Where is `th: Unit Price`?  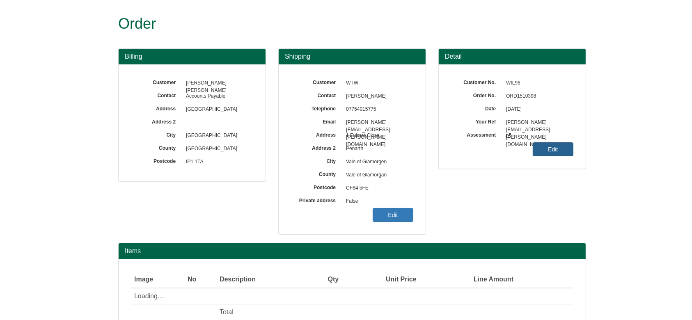
th: Unit Price is located at coordinates (381, 280).